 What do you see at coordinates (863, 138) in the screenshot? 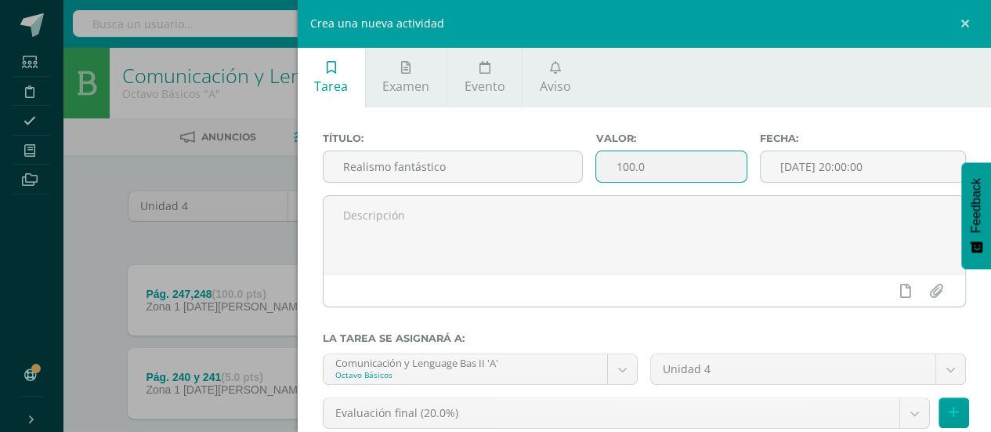
I see `label: Fecha:` at bounding box center [863, 138].